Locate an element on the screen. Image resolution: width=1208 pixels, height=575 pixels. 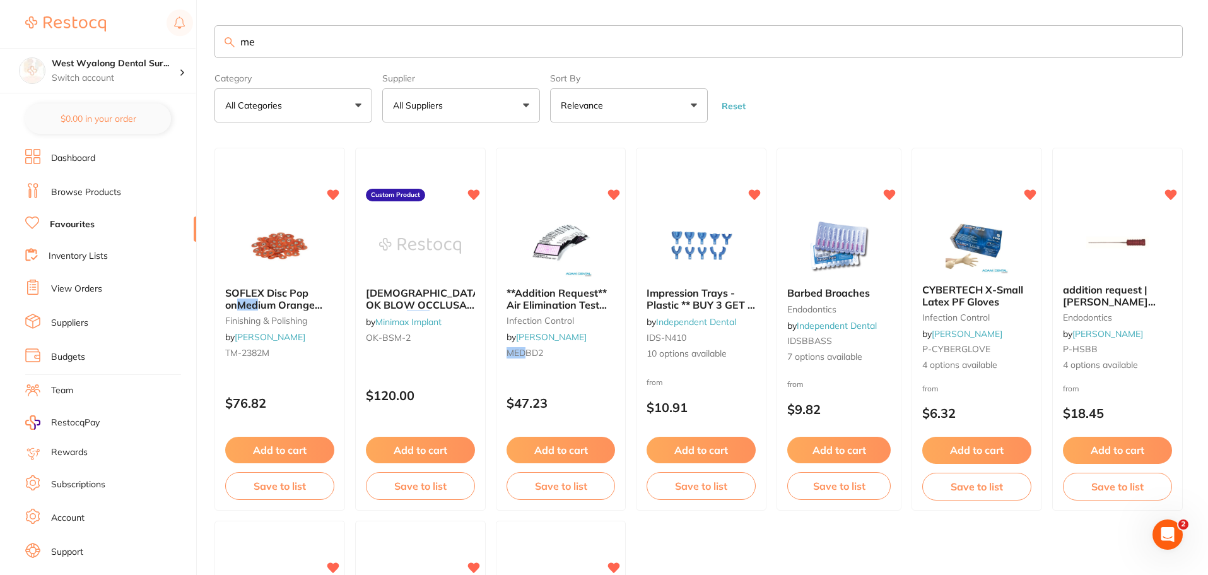
label: Custom Product is located at coordinates (396, 195).